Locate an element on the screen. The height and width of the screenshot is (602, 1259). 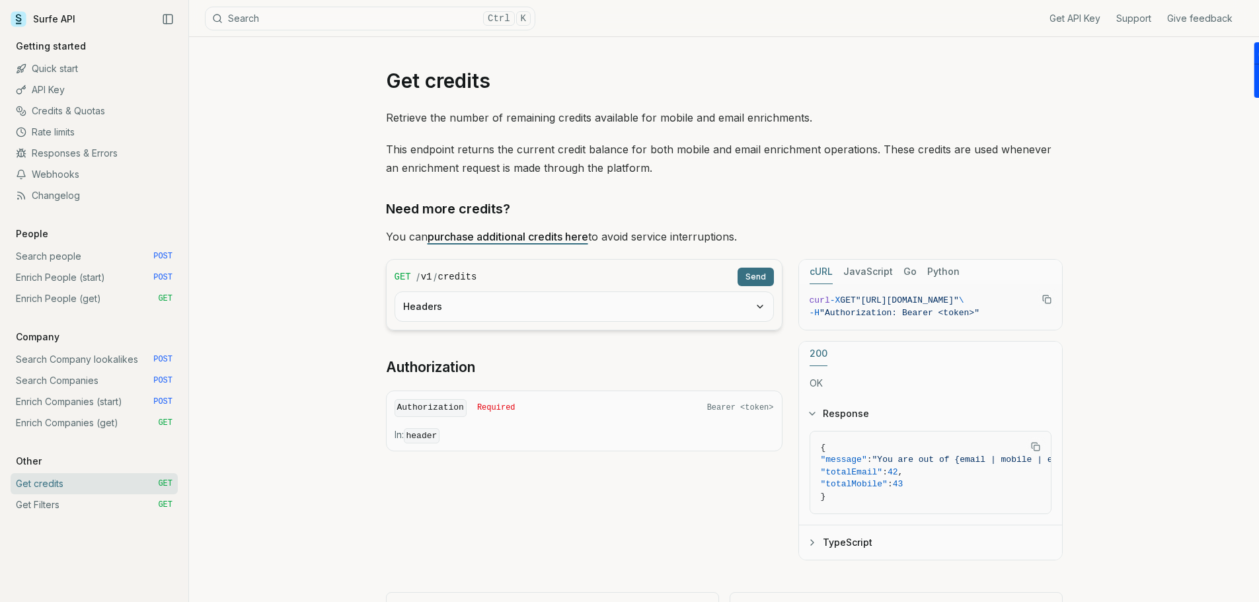
p: Retrieve the number of remaining credits available for mobile and email enrichments. is located at coordinates (724, 118).